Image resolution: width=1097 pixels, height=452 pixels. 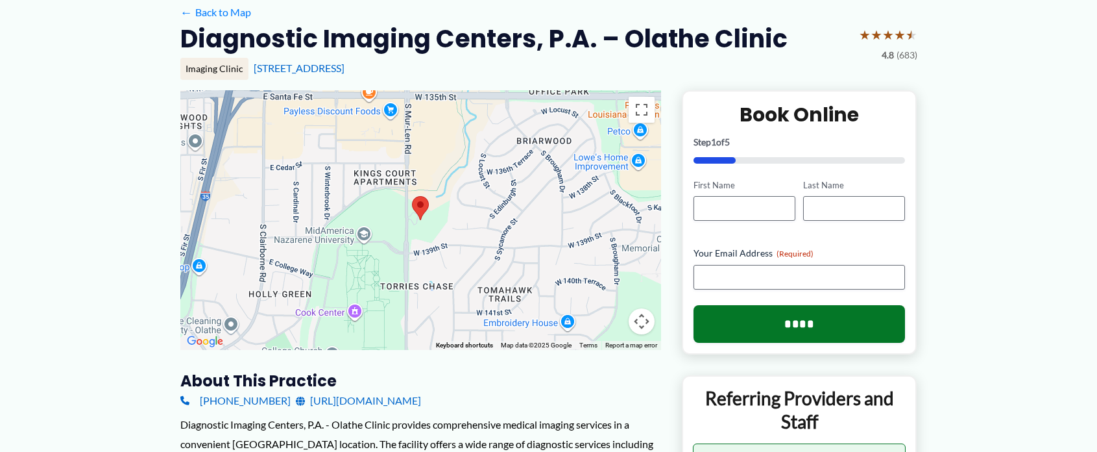 I want to click on button: Map camera controls, so click(x=642, y=321).